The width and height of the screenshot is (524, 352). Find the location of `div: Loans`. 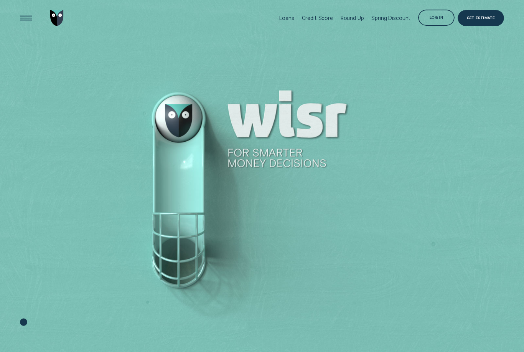

div: Loans is located at coordinates (286, 18).